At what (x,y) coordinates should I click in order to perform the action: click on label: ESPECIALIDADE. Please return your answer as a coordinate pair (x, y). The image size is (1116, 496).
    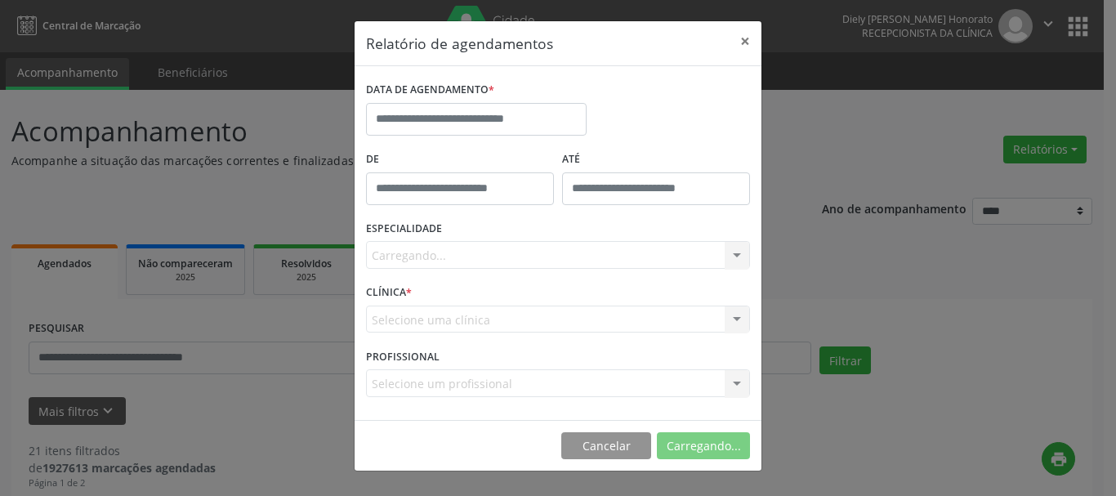
    Looking at the image, I should click on (404, 229).